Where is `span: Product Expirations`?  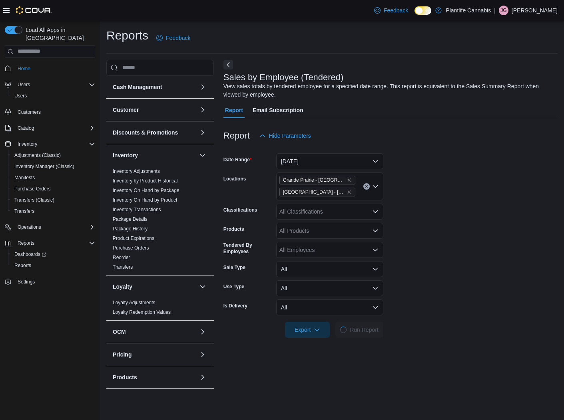
span: Product Expirations is located at coordinates (133, 239).